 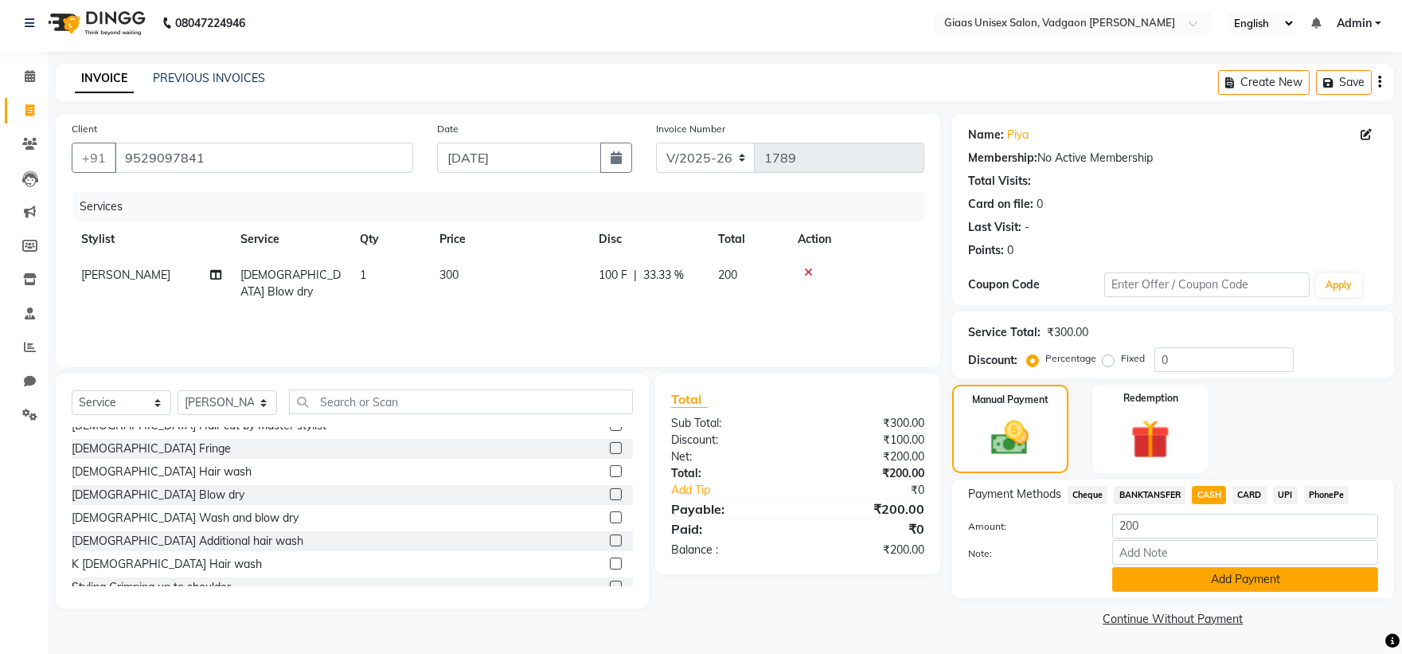 What do you see at coordinates (84, 129) in the screenshot?
I see `label: Client` at bounding box center [84, 129].